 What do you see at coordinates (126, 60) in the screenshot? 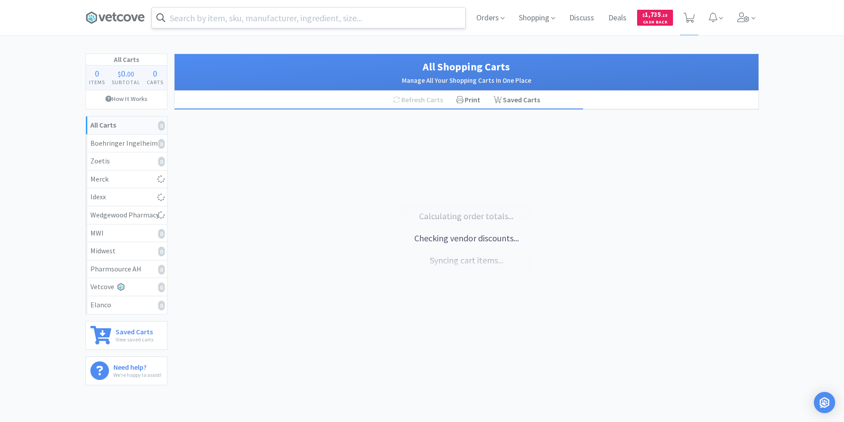
I see `h1: All Carts` at bounding box center [126, 60].